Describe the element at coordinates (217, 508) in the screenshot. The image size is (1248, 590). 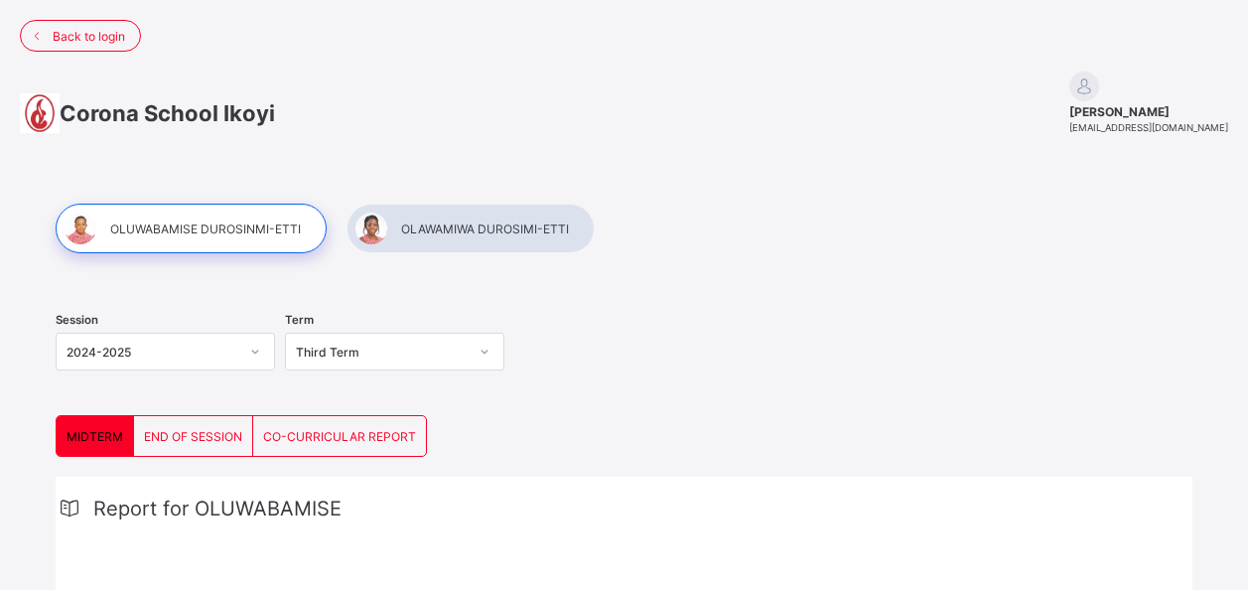
I see `span: Report for OLUWABAMISE` at that location.